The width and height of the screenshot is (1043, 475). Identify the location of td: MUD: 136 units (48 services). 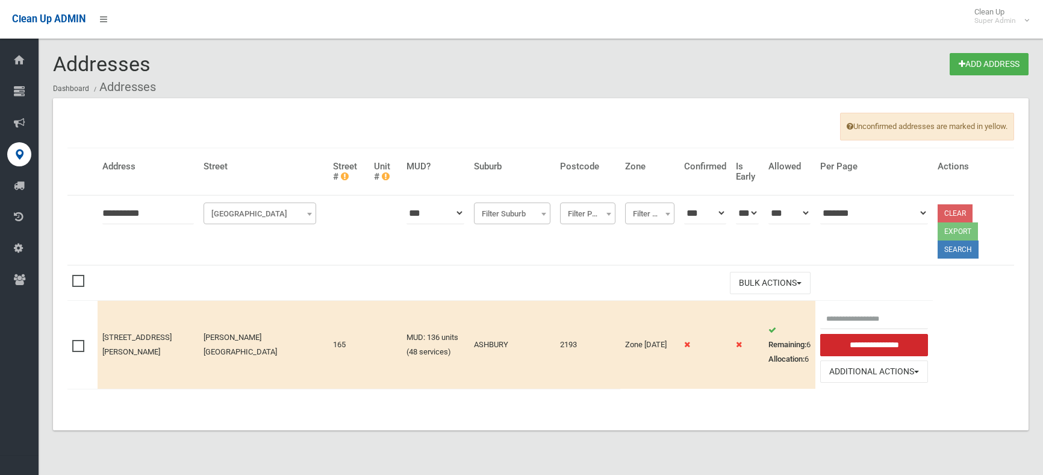
(435, 344).